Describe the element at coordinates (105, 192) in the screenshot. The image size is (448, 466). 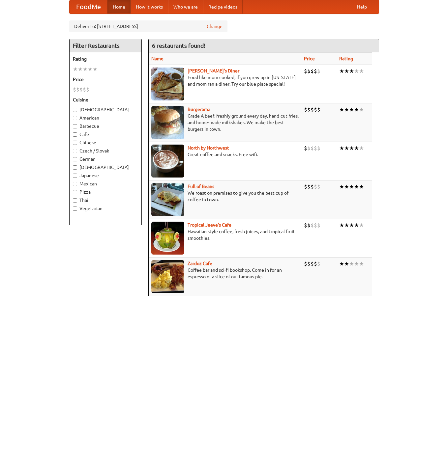
I see `label: Pizza` at that location.